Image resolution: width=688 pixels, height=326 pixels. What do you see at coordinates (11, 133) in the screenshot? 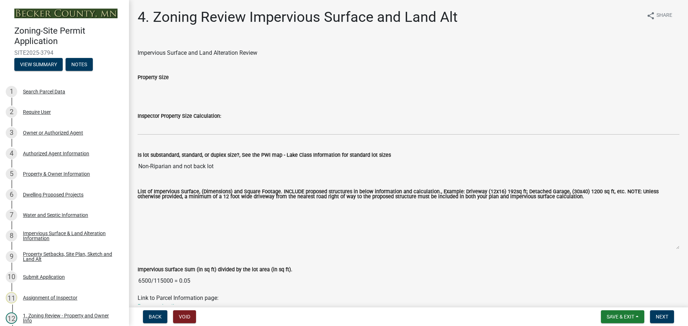
I see `div: 3` at bounding box center [11, 133].